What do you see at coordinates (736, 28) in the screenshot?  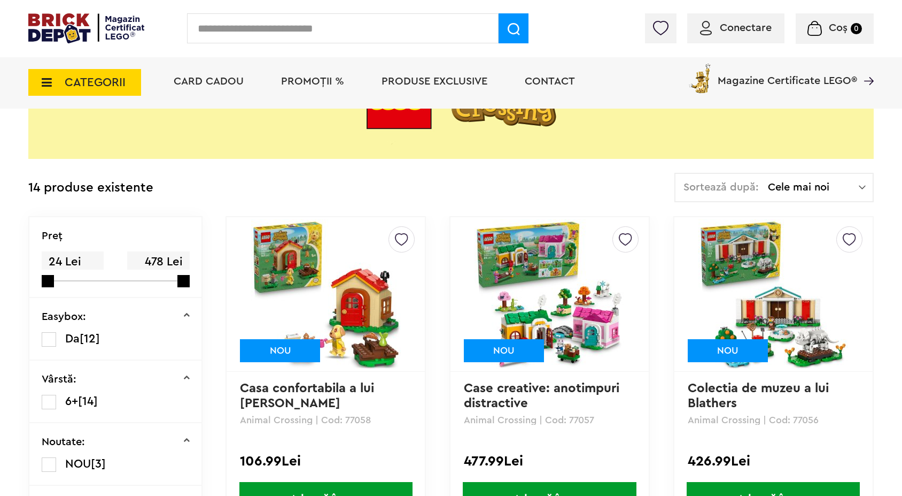 I see `a: Conectare` at bounding box center [736, 28].